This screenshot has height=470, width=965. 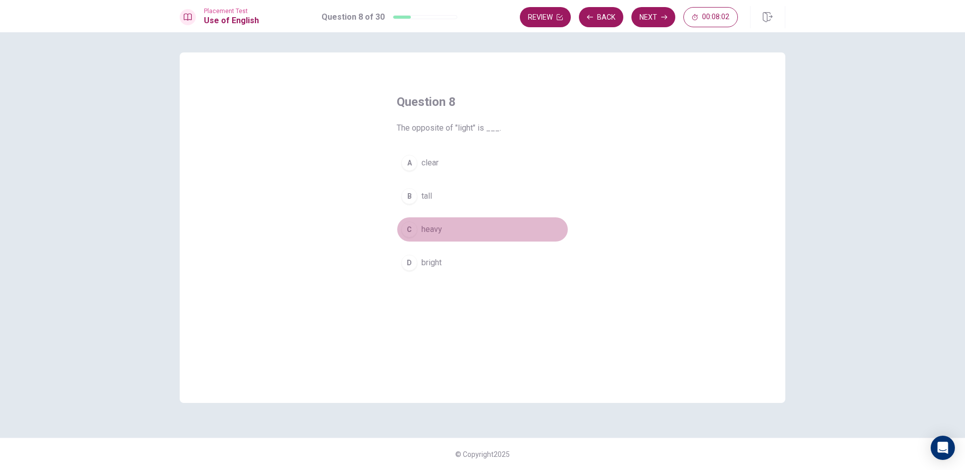 What do you see at coordinates (711, 17) in the screenshot?
I see `button: 00:08:02` at bounding box center [711, 17].